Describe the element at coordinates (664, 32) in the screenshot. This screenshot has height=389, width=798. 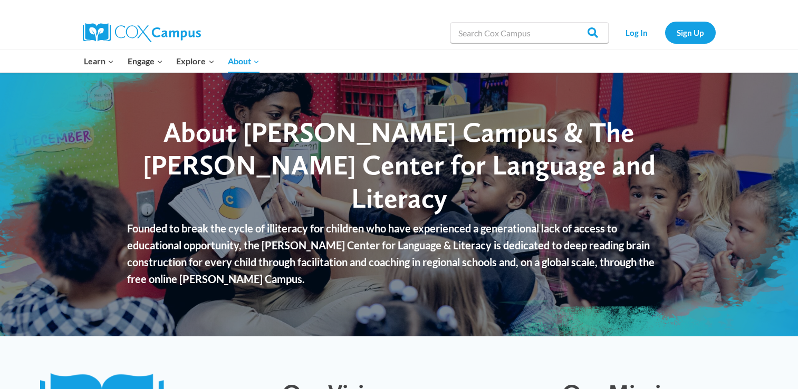
I see `nav: Secondary Navigation` at that location.